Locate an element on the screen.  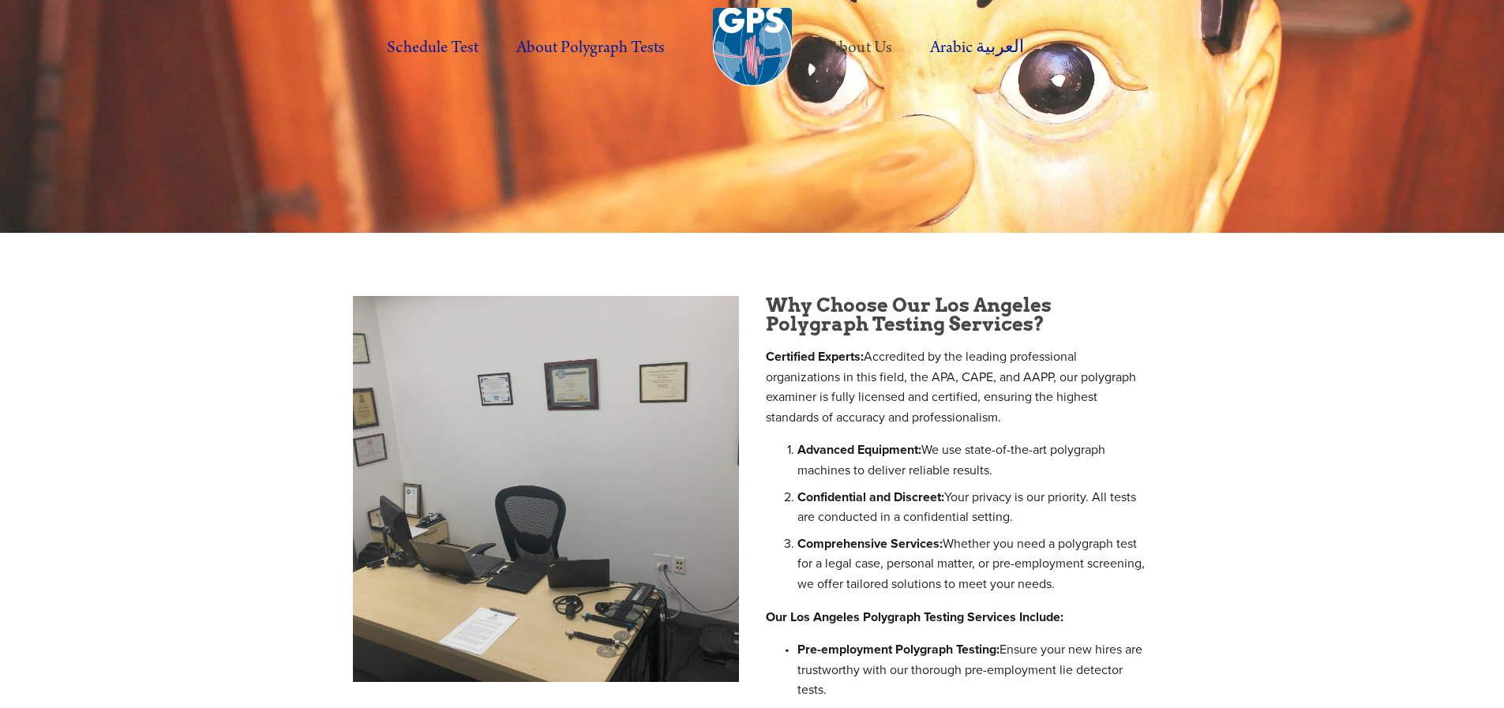
p: We use state-of-the-art polygraph machines to deliver reliable results. is located at coordinates (974, 459).